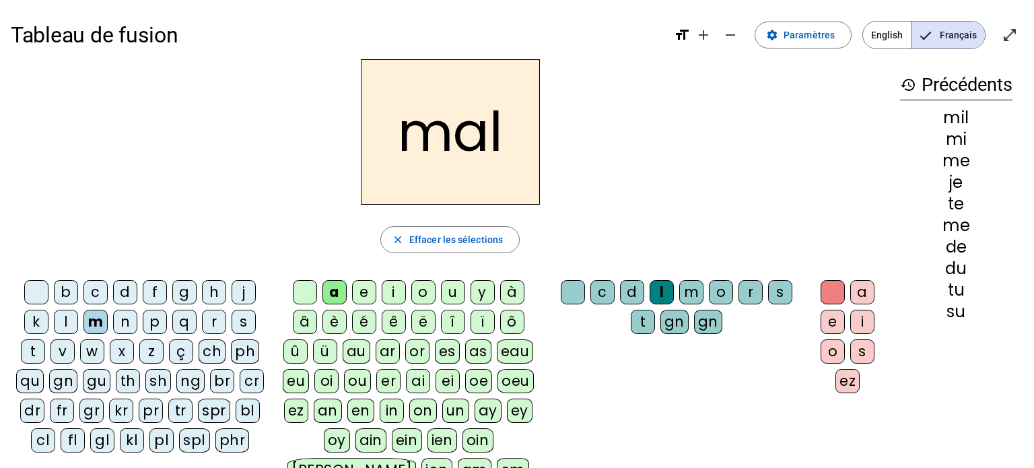 This screenshot has width=1034, height=468. What do you see at coordinates (155, 292) in the screenshot?
I see `div: f` at bounding box center [155, 292].